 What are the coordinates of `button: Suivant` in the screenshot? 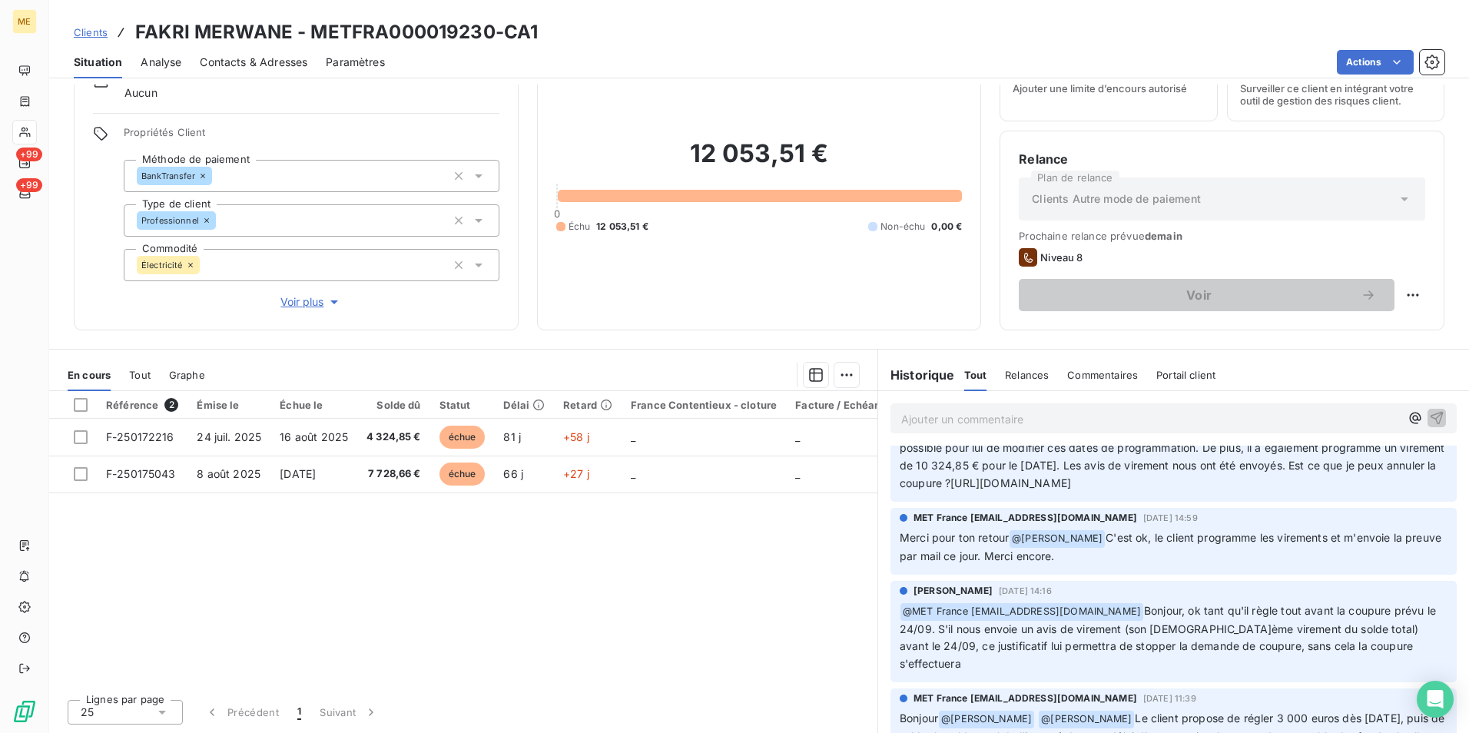 It's located at (349, 712).